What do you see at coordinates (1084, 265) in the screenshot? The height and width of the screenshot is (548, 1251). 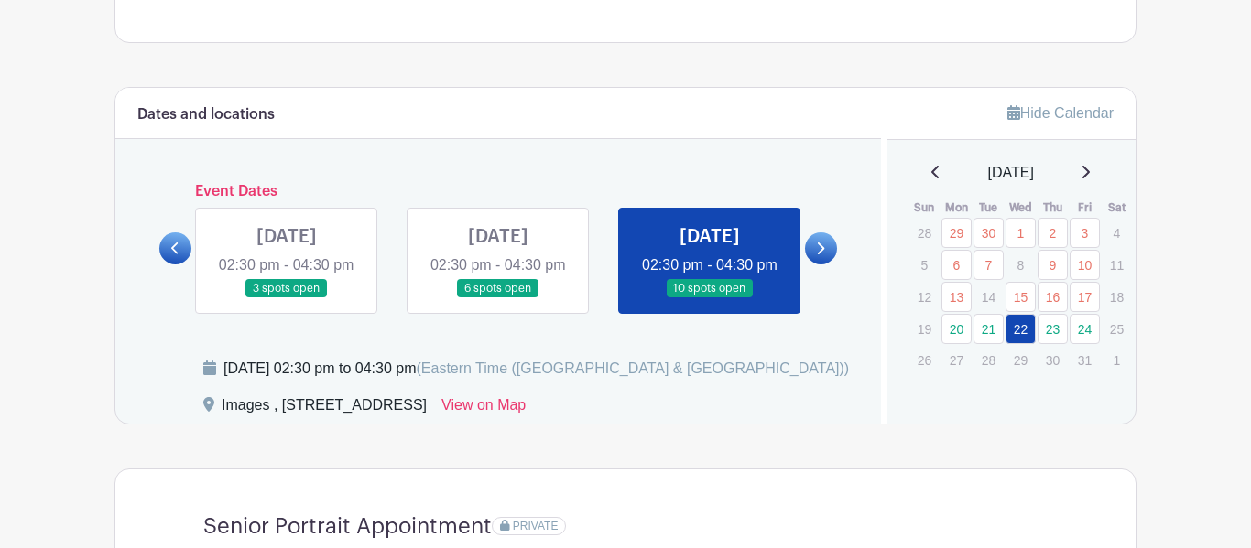 I see `a: 10` at bounding box center [1084, 265].